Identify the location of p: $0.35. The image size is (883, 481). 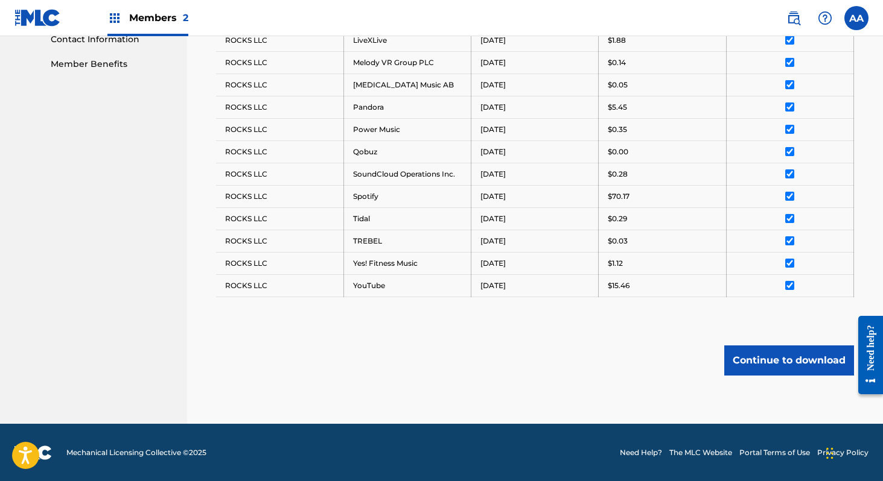
(617, 130).